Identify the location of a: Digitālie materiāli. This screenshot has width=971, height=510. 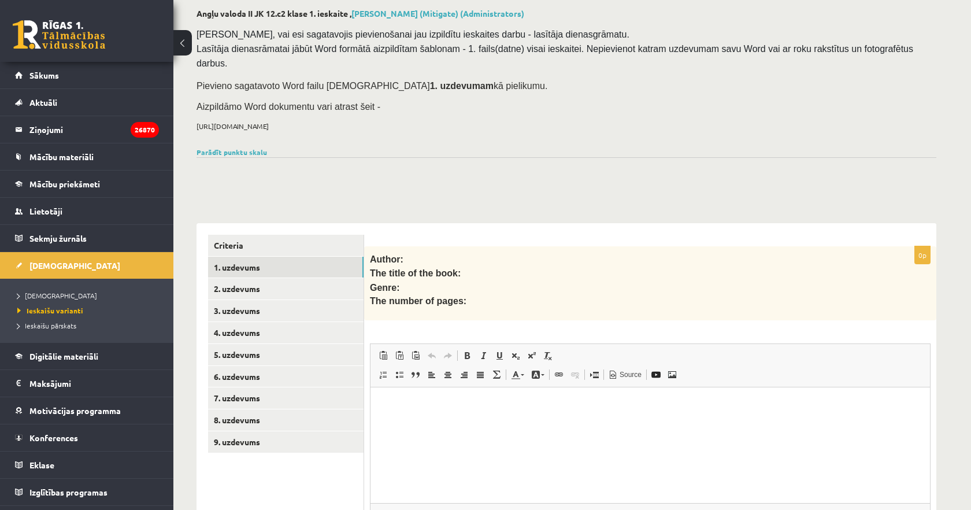
(87, 356).